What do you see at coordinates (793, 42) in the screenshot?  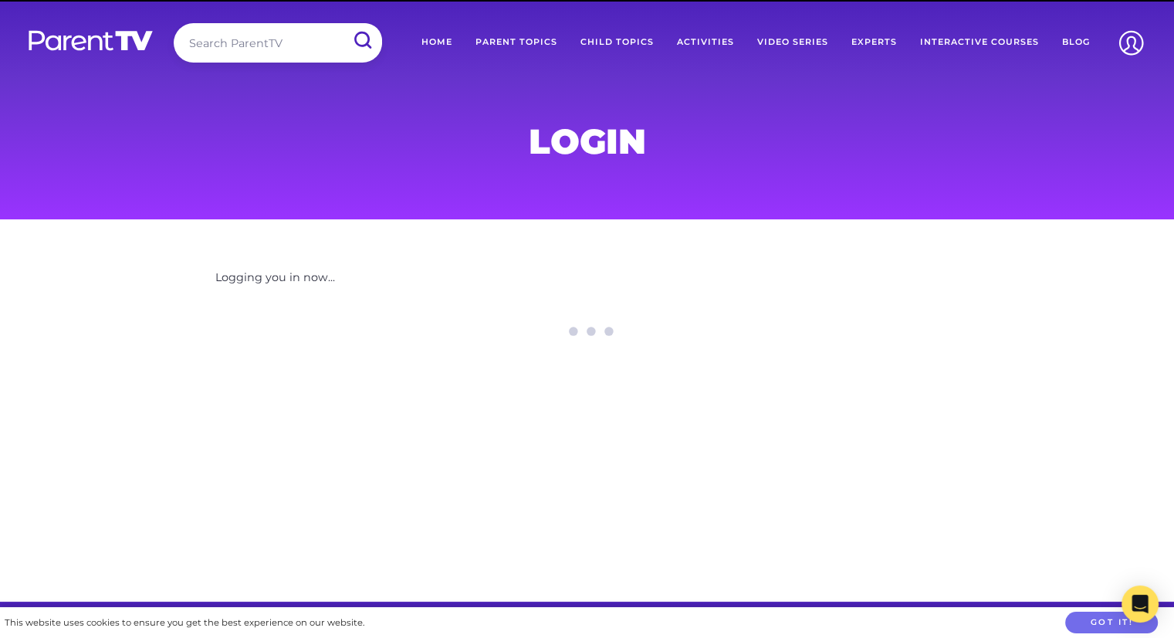 I see `a: Video Series` at bounding box center [793, 42].